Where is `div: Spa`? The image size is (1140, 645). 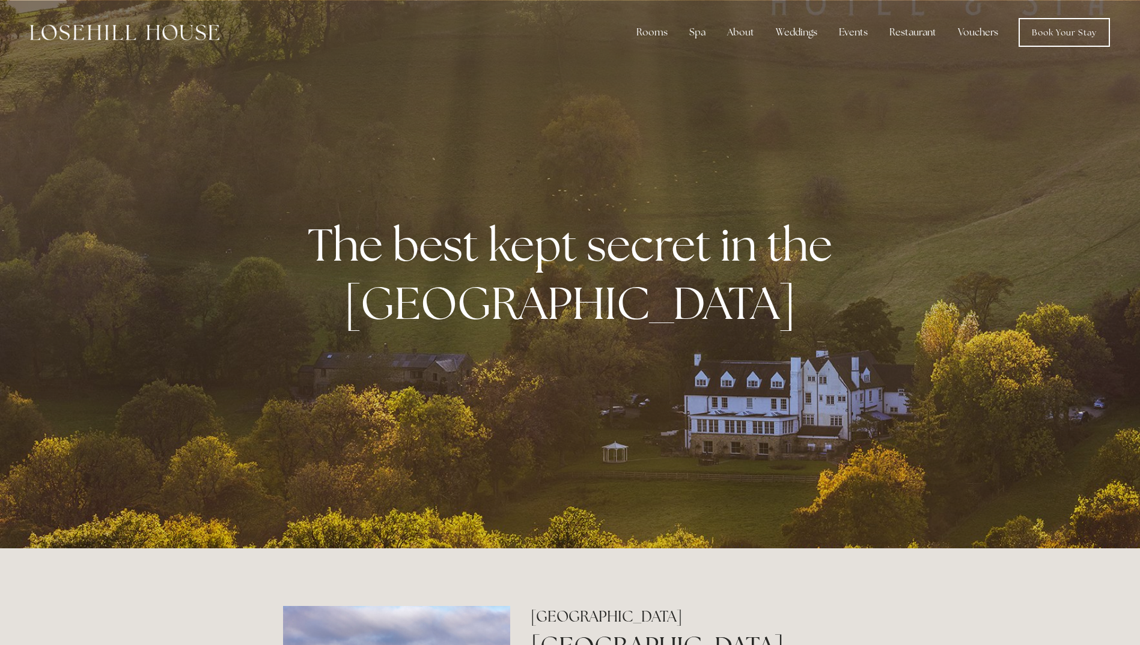
div: Spa is located at coordinates (697, 32).